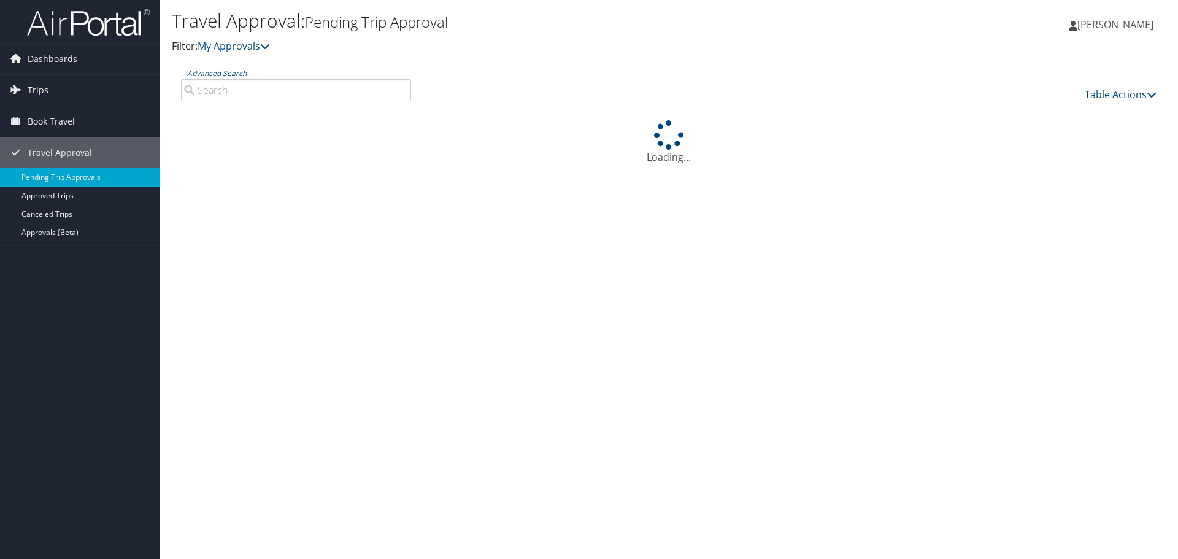 The height and width of the screenshot is (559, 1178). What do you see at coordinates (669, 142) in the screenshot?
I see `div: Loading...` at bounding box center [669, 142].